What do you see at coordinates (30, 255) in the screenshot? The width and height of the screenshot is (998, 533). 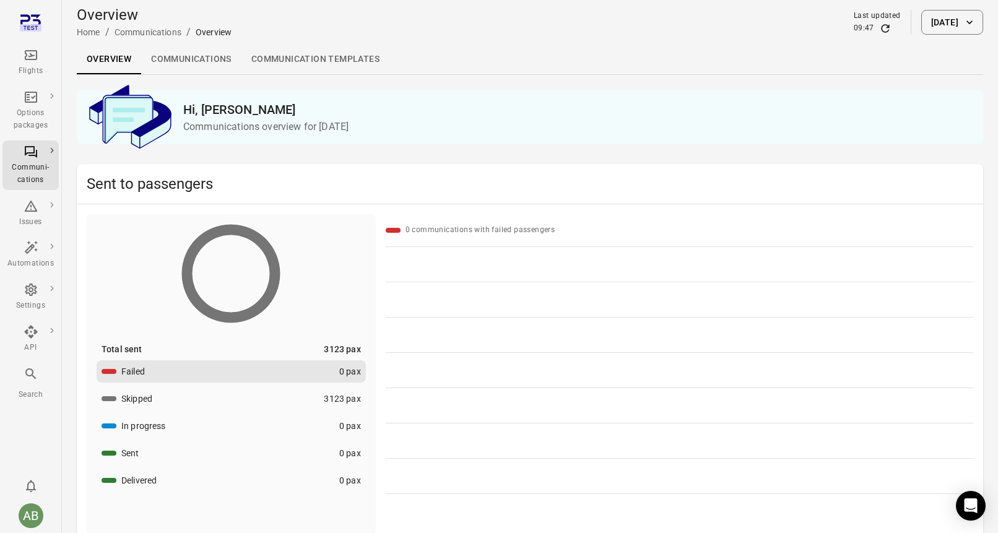 I see `a: Automations` at bounding box center [30, 255].